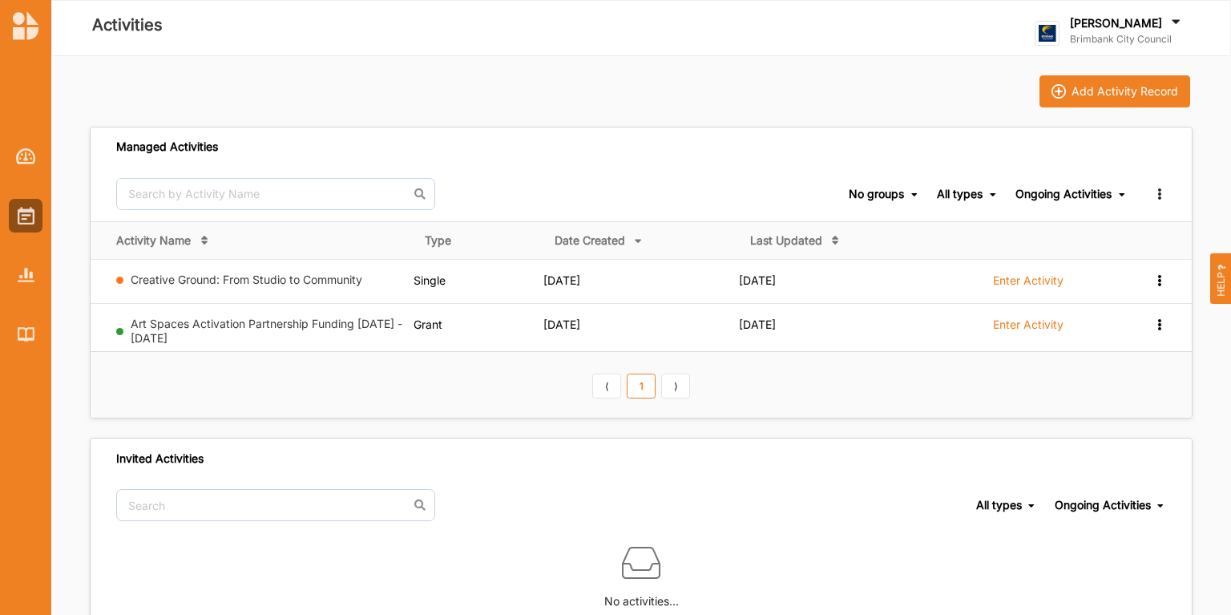  I want to click on label: No activities..., so click(641, 595).